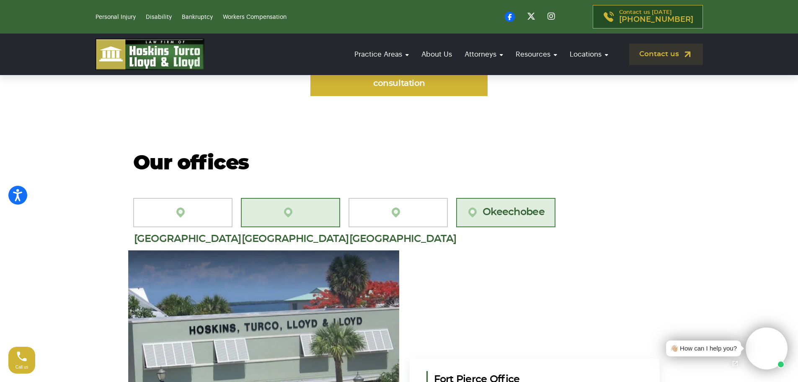  What do you see at coordinates (22, 366) in the screenshot?
I see `span: Call us` at bounding box center [22, 366].